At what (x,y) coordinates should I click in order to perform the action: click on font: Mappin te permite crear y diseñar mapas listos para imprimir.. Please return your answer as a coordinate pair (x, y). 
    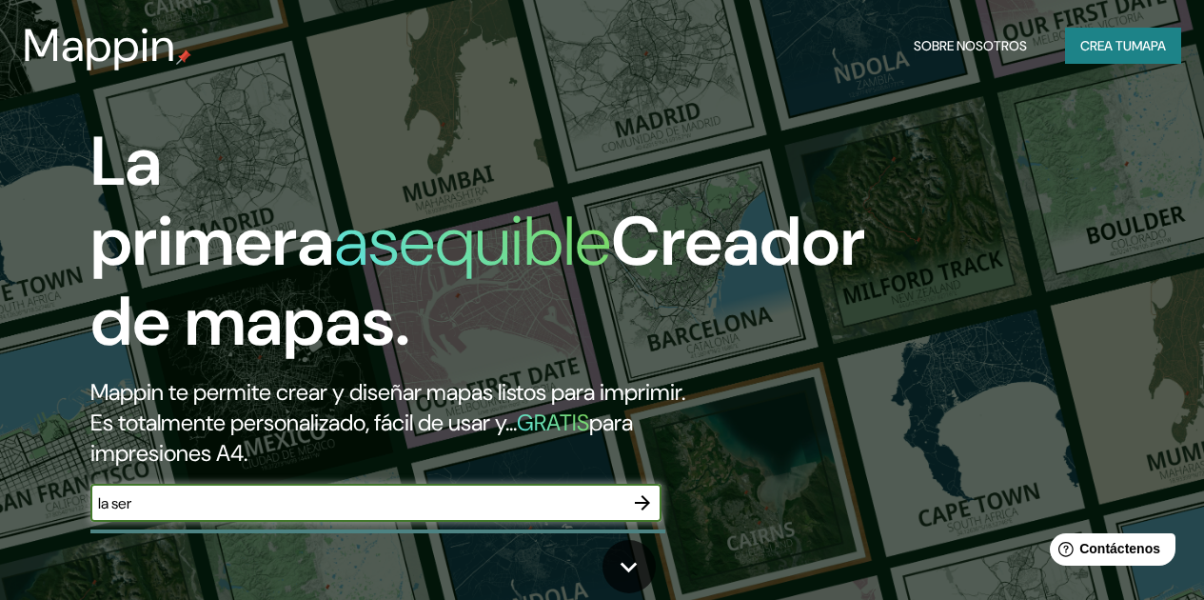
    Looking at the image, I should click on (387, 391).